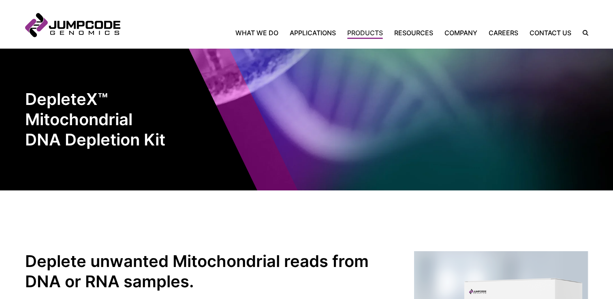 This screenshot has height=299, width=613. What do you see at coordinates (348, 33) in the screenshot?
I see `nav: Primary Navigation` at bounding box center [348, 33].